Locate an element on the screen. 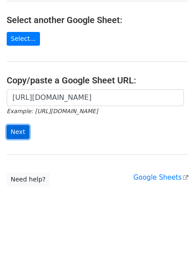 Image resolution: width=195 pixels, height=256 pixels. input: Paste your Google Sheet URL here is located at coordinates (95, 98).